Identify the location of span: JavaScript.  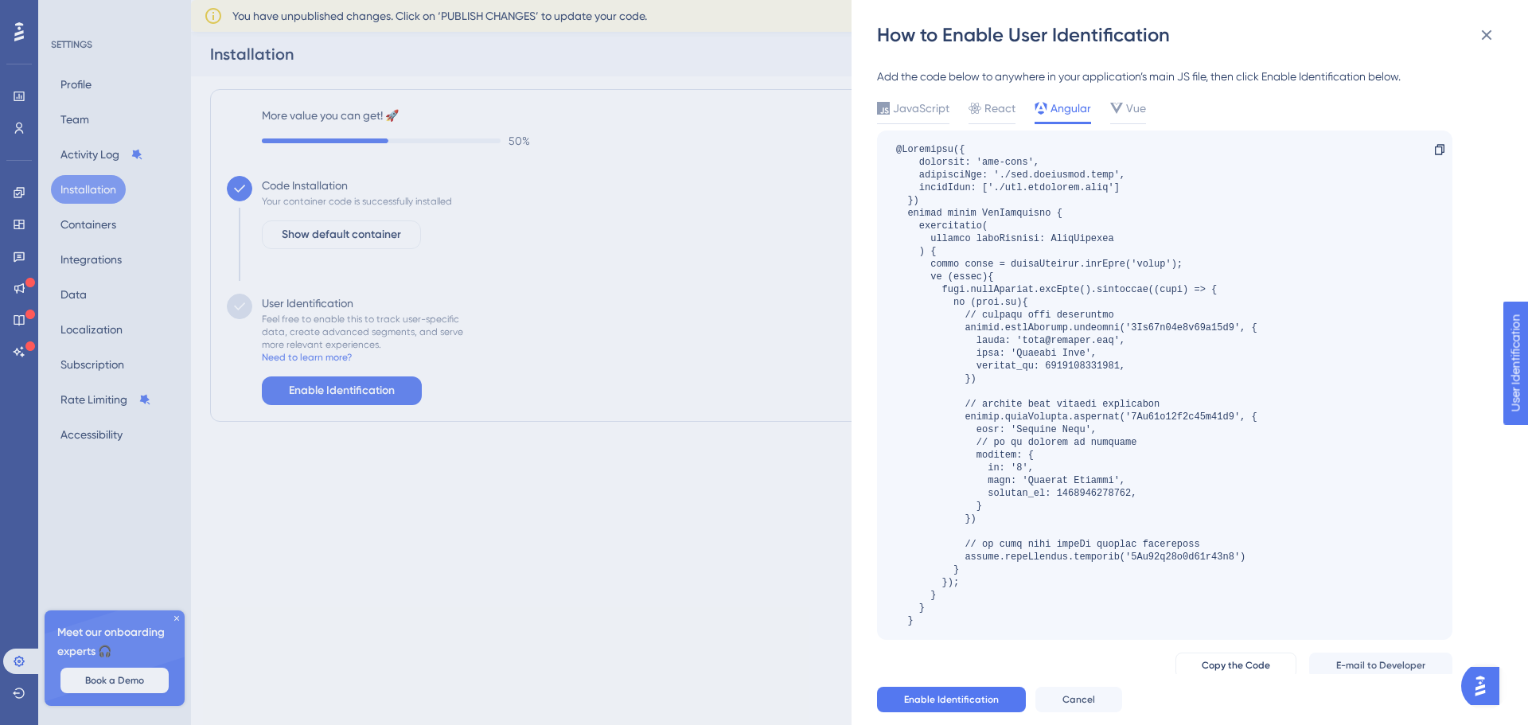
(921, 108).